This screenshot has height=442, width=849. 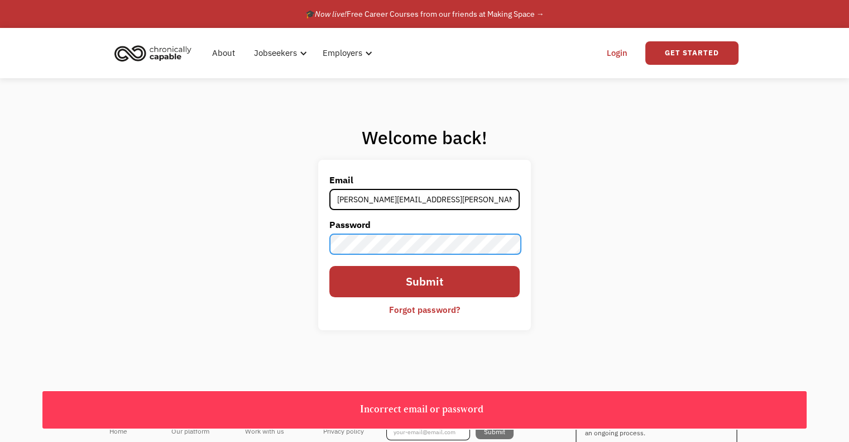 What do you see at coordinates (424, 244) in the screenshot?
I see `form: Email Form 2` at bounding box center [424, 244].